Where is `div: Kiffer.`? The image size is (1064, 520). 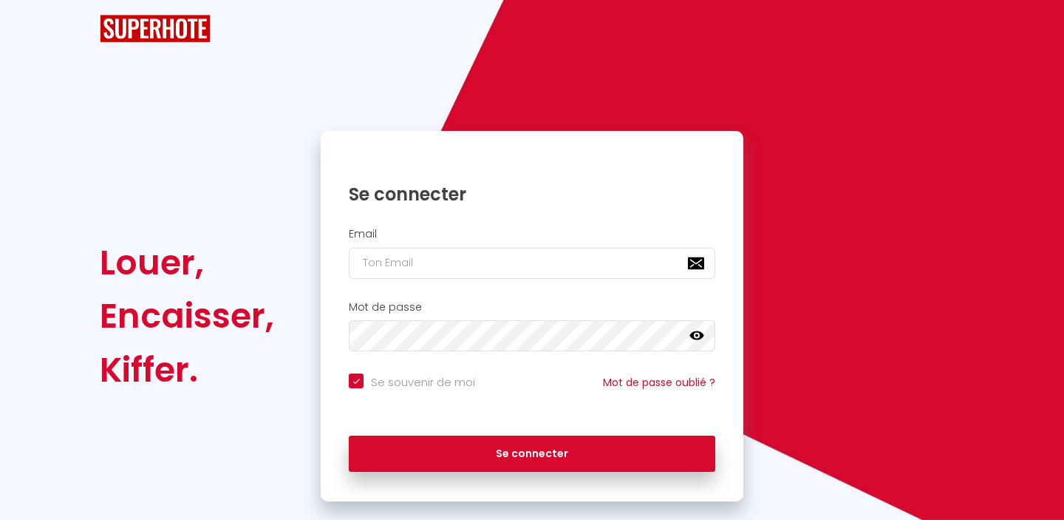 div: Kiffer. is located at coordinates (187, 370).